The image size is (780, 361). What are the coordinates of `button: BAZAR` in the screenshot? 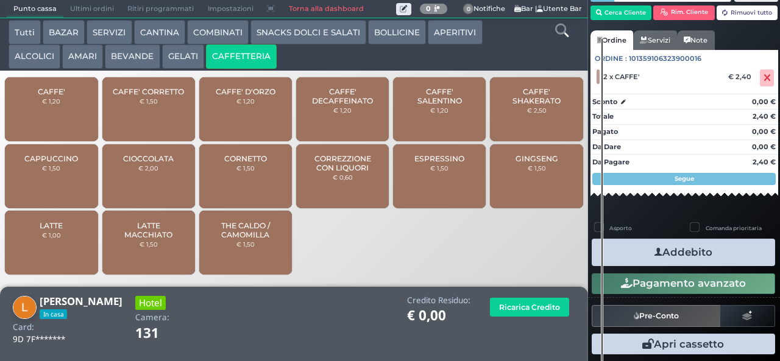 It's located at (63, 32).